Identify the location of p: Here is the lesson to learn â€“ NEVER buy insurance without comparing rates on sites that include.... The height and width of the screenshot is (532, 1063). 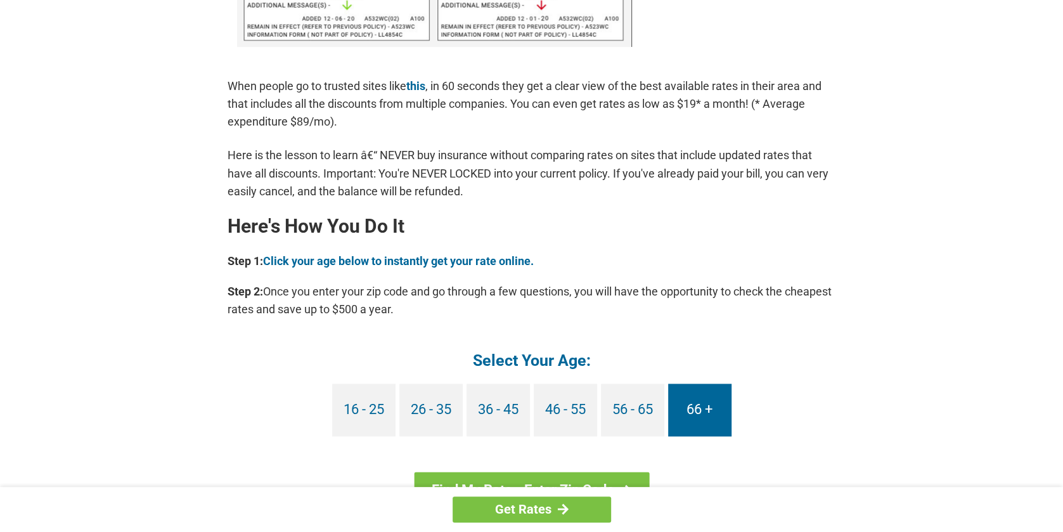
(532, 173).